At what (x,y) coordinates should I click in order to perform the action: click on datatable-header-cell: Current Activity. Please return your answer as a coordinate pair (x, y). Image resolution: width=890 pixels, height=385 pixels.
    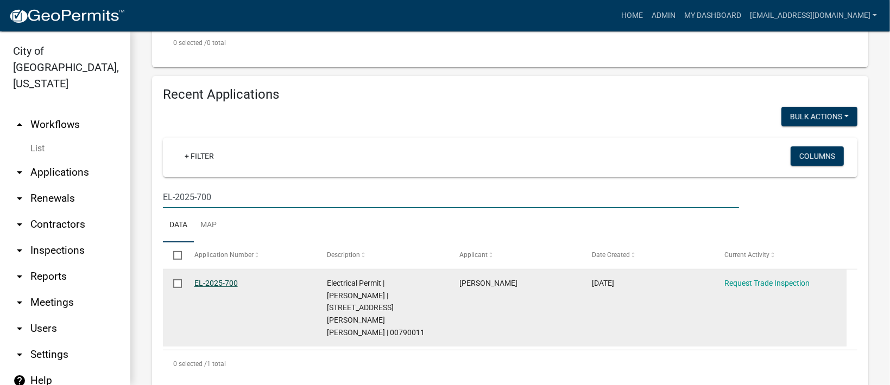
    Looking at the image, I should click on (780, 256).